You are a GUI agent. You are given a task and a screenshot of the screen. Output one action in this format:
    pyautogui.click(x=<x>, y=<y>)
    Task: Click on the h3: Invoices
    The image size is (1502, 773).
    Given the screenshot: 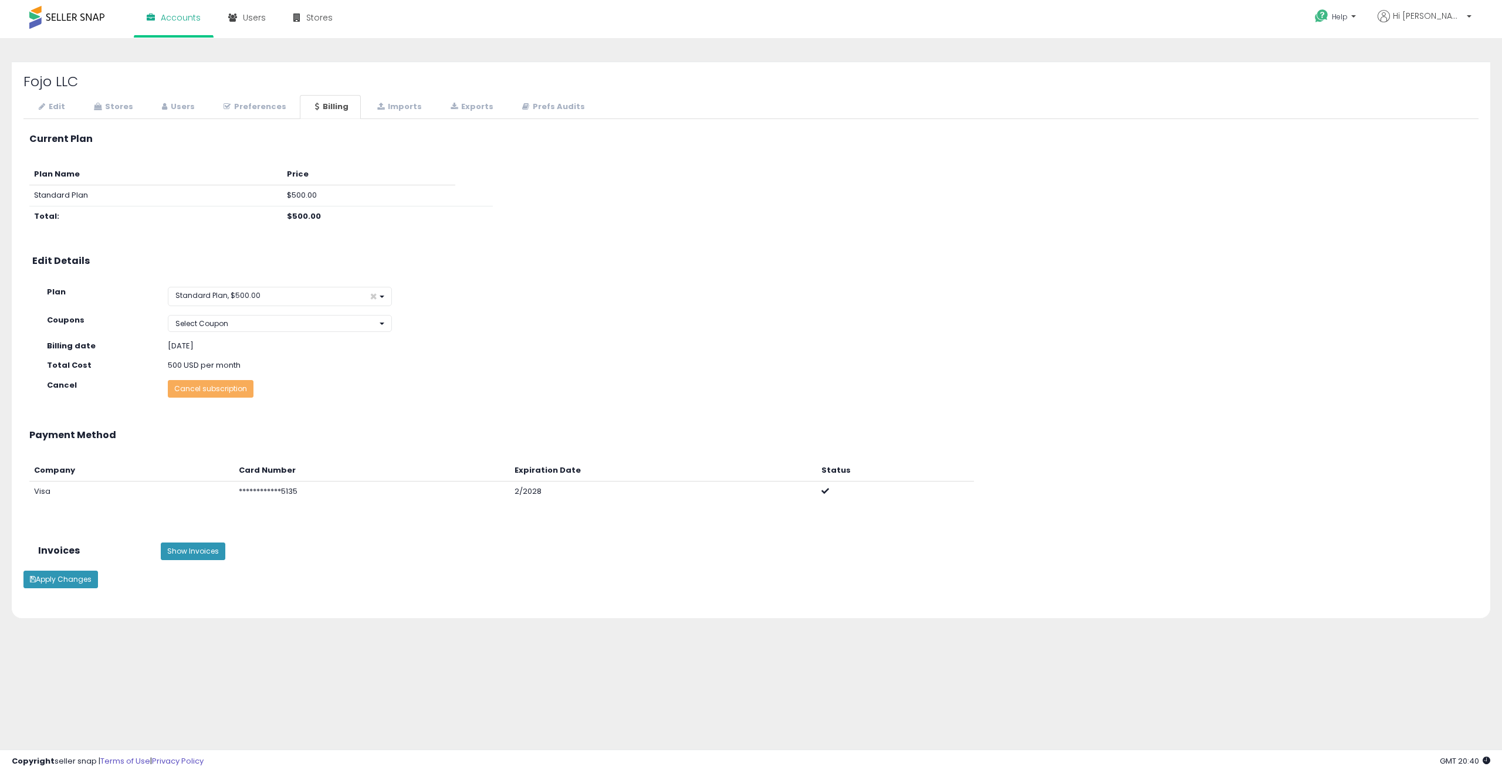 What is the action you would take?
    pyautogui.click(x=90, y=551)
    